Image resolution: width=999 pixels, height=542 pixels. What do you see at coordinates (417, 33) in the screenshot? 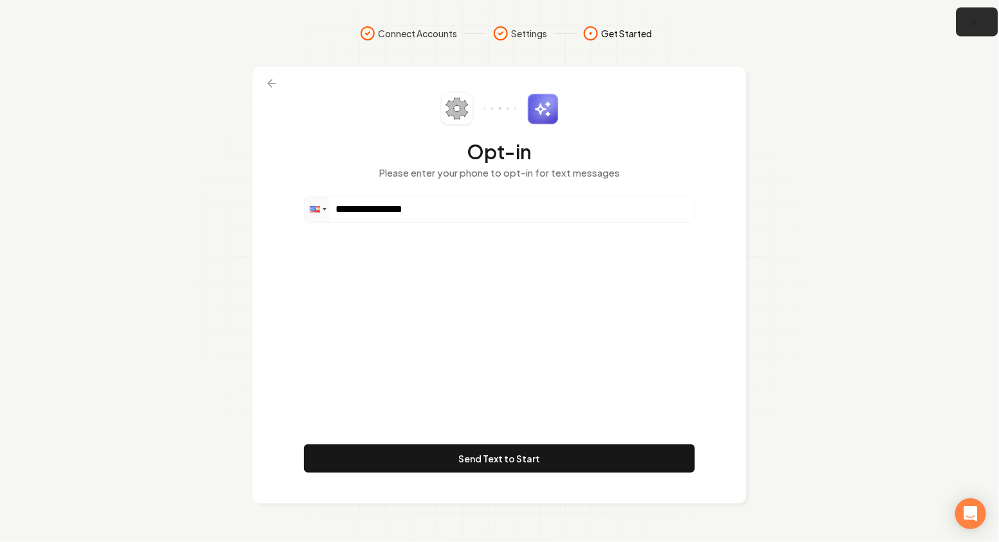
I see `span: Connect Accounts` at bounding box center [417, 33].